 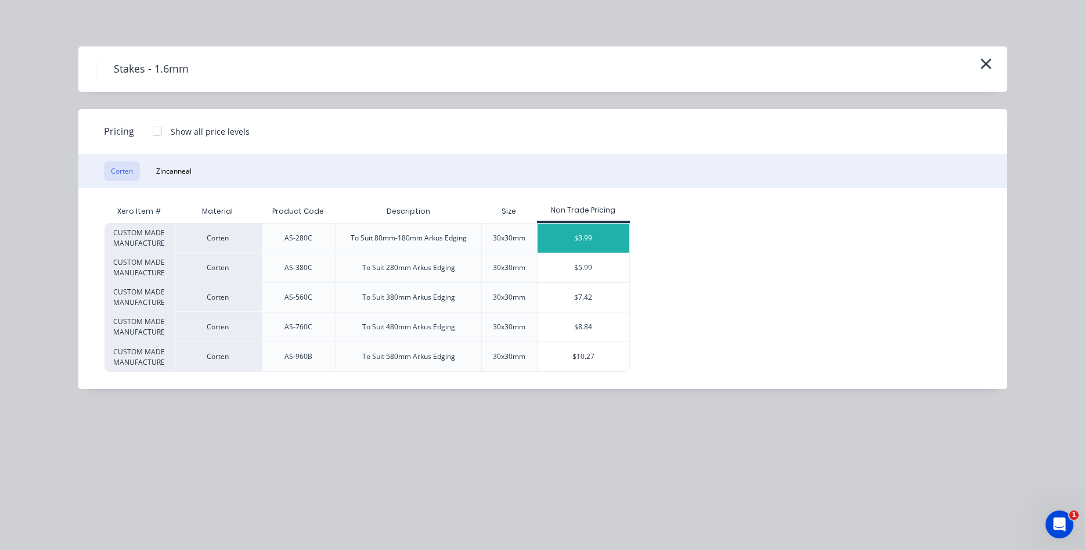 What do you see at coordinates (298, 297) in the screenshot?
I see `div: AS-560C` at bounding box center [298, 297].